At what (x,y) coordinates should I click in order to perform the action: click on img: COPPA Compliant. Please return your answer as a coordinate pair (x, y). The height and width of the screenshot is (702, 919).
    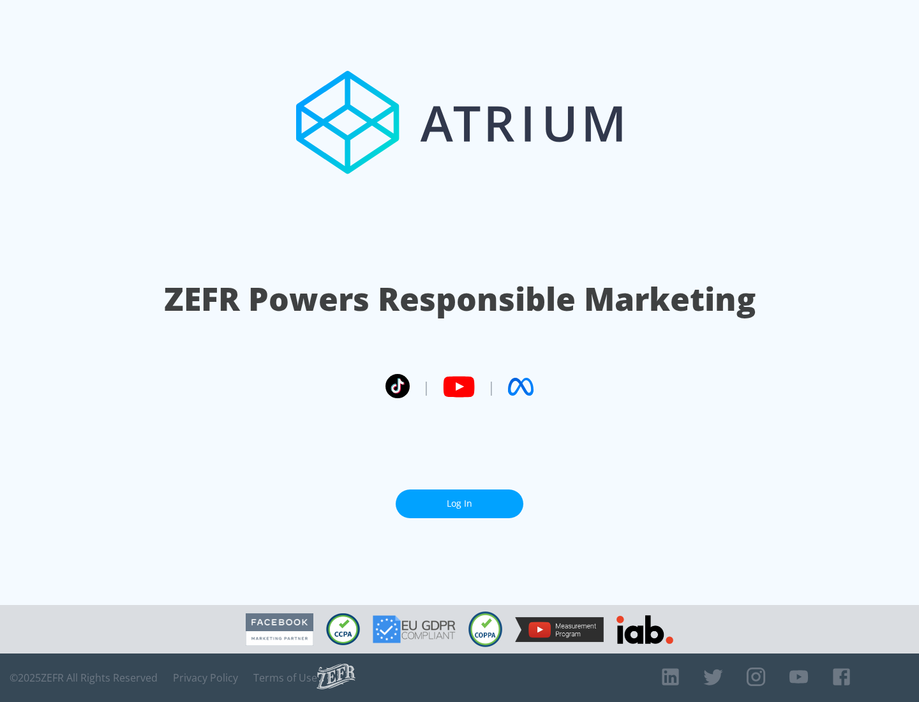
    Looking at the image, I should click on (485, 629).